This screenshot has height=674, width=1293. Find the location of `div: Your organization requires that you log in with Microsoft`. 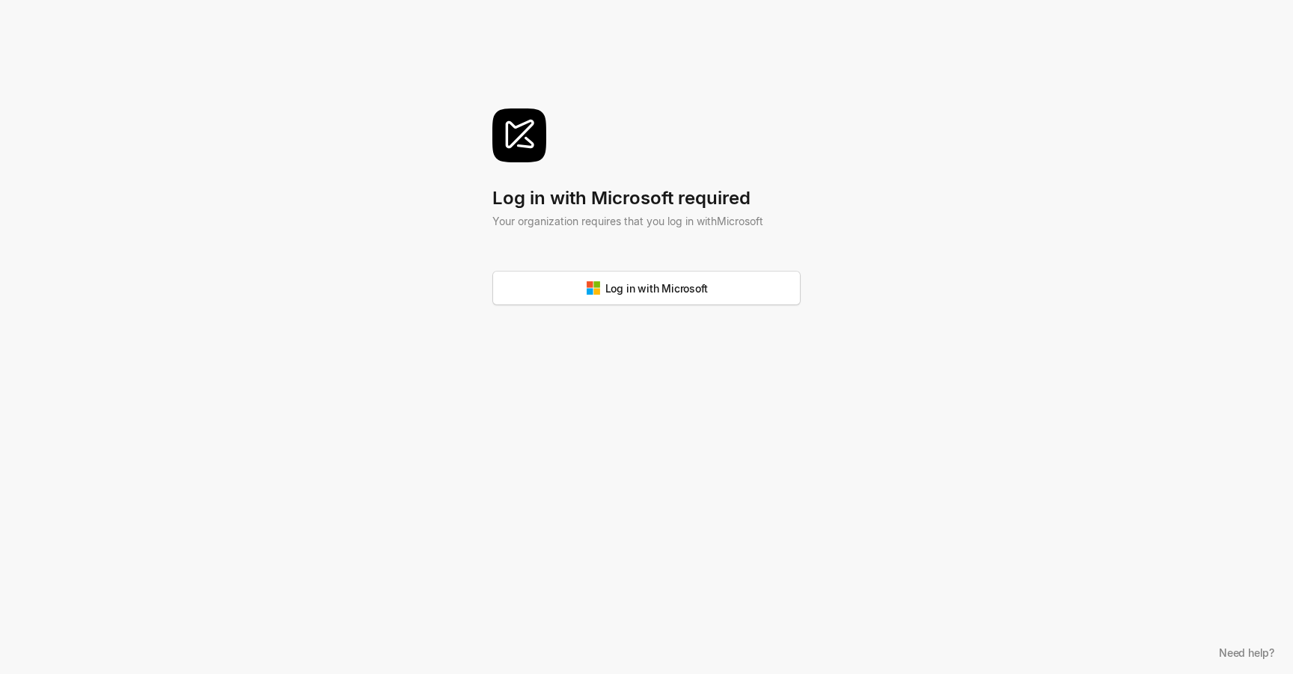

div: Your organization requires that you log in with Microsoft is located at coordinates (646, 221).